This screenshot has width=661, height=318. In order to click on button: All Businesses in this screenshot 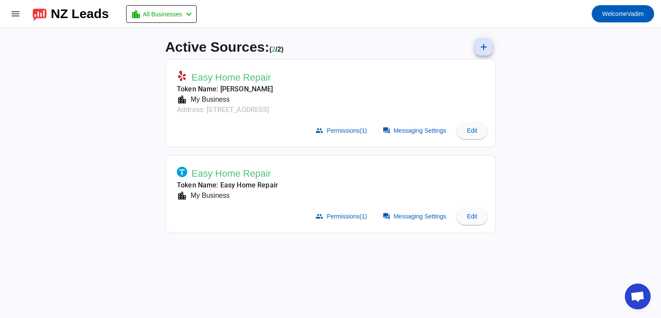, I will do `click(161, 14)`.